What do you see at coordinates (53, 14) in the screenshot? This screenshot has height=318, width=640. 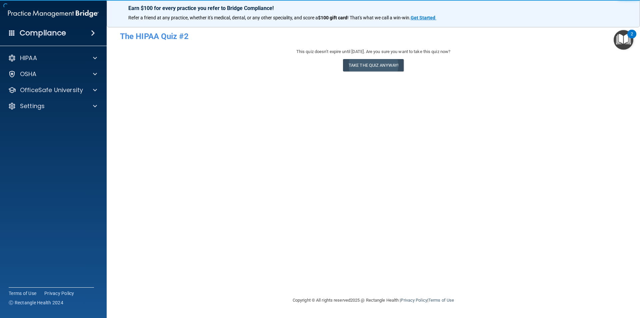 I see `img: PMB logo` at bounding box center [53, 14].